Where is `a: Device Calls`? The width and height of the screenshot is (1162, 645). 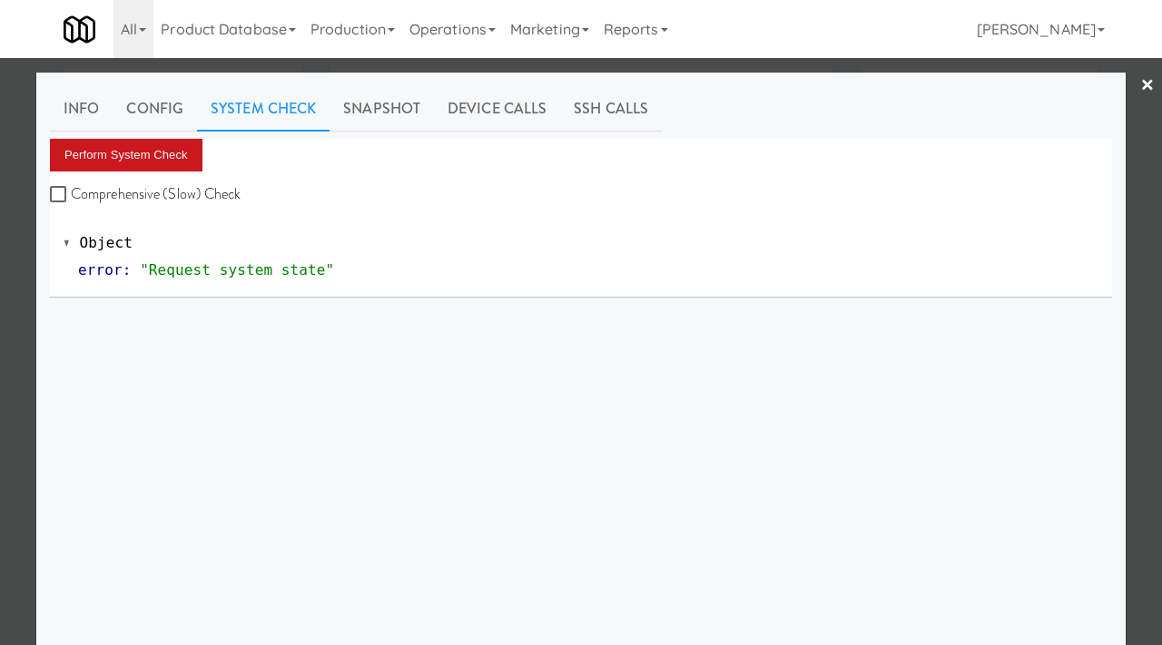
a: Device Calls is located at coordinates (496, 109).